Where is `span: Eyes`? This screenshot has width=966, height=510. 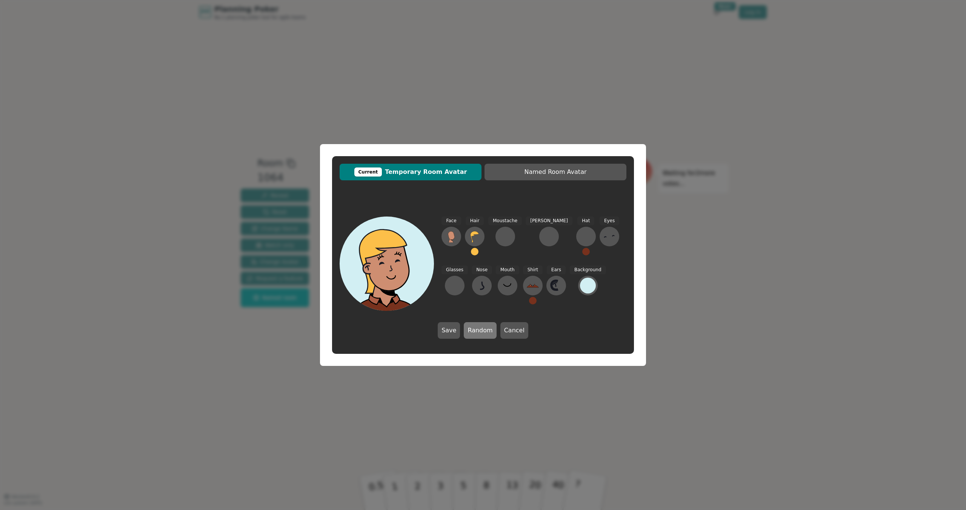 span: Eyes is located at coordinates (609, 221).